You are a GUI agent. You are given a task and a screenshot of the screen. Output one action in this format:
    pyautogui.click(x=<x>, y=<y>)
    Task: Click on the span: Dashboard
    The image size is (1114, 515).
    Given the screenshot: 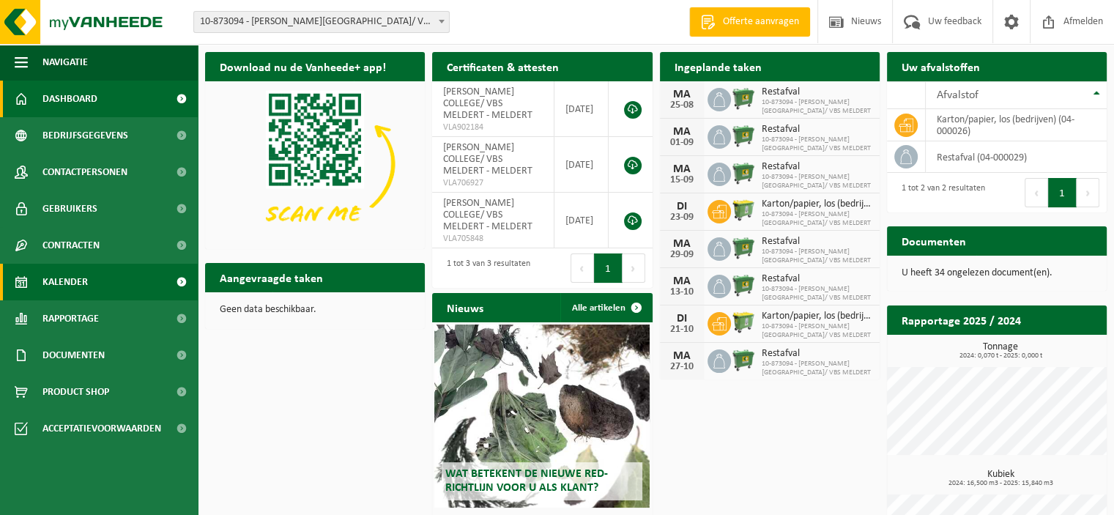 What is the action you would take?
    pyautogui.click(x=70, y=99)
    